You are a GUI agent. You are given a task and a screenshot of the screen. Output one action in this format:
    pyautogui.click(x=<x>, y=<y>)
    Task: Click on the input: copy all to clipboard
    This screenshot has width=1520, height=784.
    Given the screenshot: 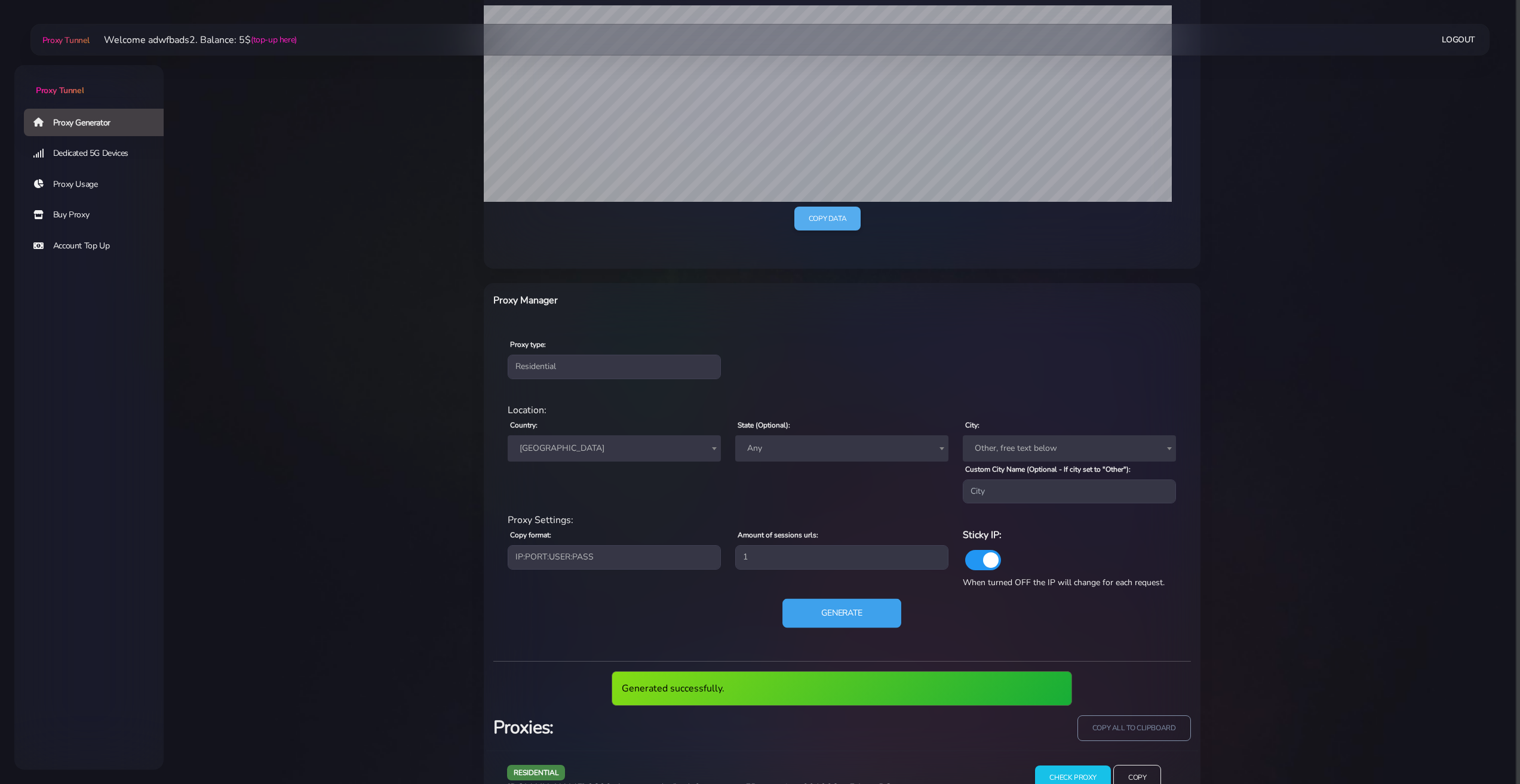 What is the action you would take?
    pyautogui.click(x=1134, y=728)
    